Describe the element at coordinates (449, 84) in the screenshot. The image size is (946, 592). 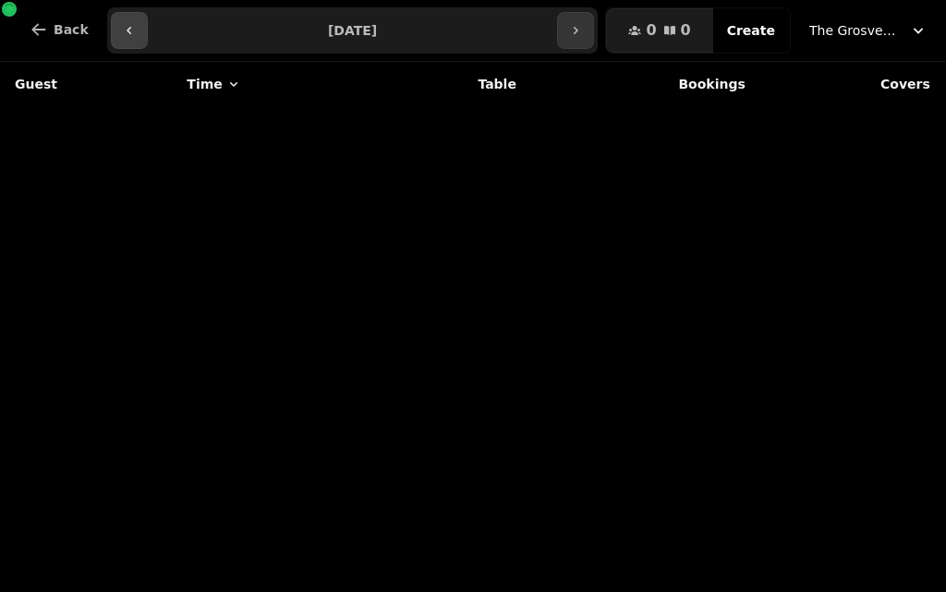
I see `th: Table` at that location.